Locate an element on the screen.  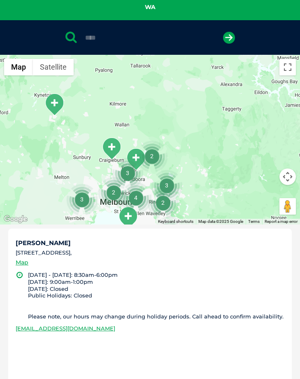
img: Google is located at coordinates (16, 219).